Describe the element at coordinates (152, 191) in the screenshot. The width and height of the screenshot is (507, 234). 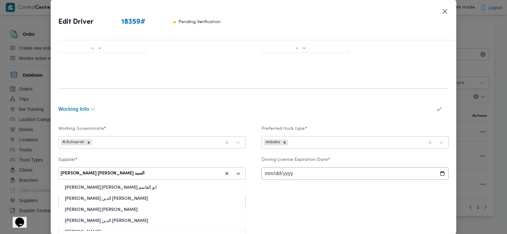
I see `label: Driving license type` at that location.